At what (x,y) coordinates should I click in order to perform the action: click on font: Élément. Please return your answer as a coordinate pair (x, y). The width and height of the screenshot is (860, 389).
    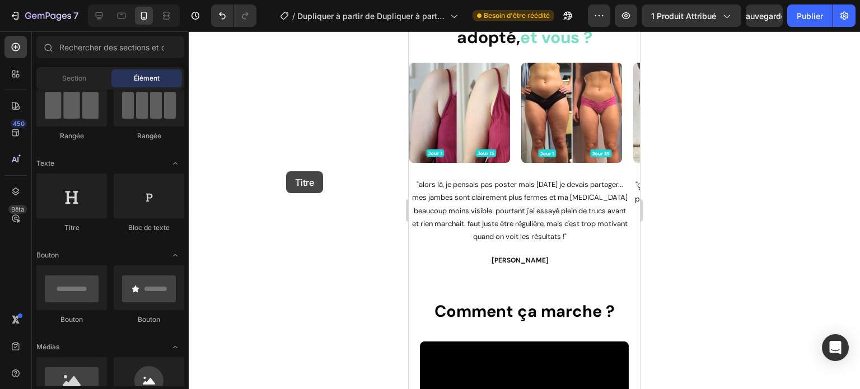
    Looking at the image, I should click on (147, 78).